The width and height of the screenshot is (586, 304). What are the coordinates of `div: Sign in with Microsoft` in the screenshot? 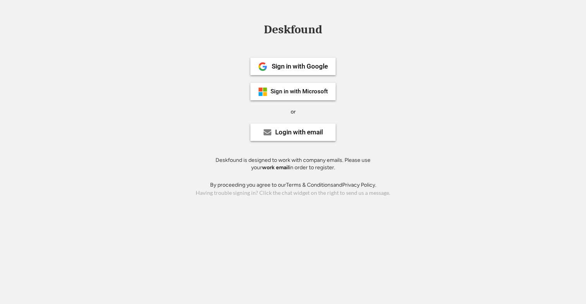 It's located at (299, 91).